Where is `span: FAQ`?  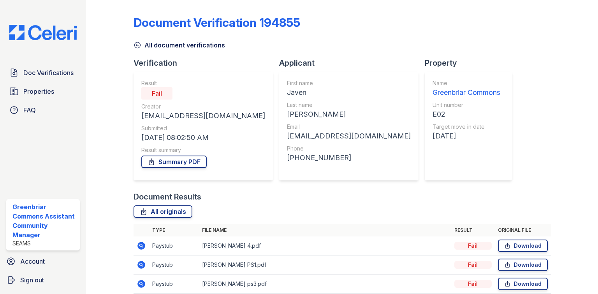
span: FAQ is located at coordinates (30, 110).